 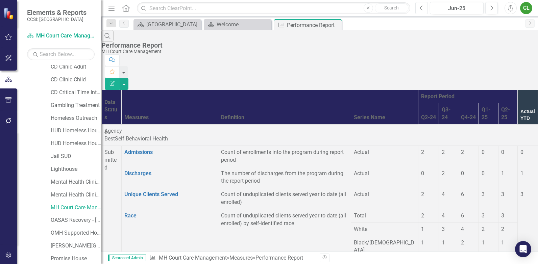 I want to click on div: Series Name, so click(x=385, y=118).